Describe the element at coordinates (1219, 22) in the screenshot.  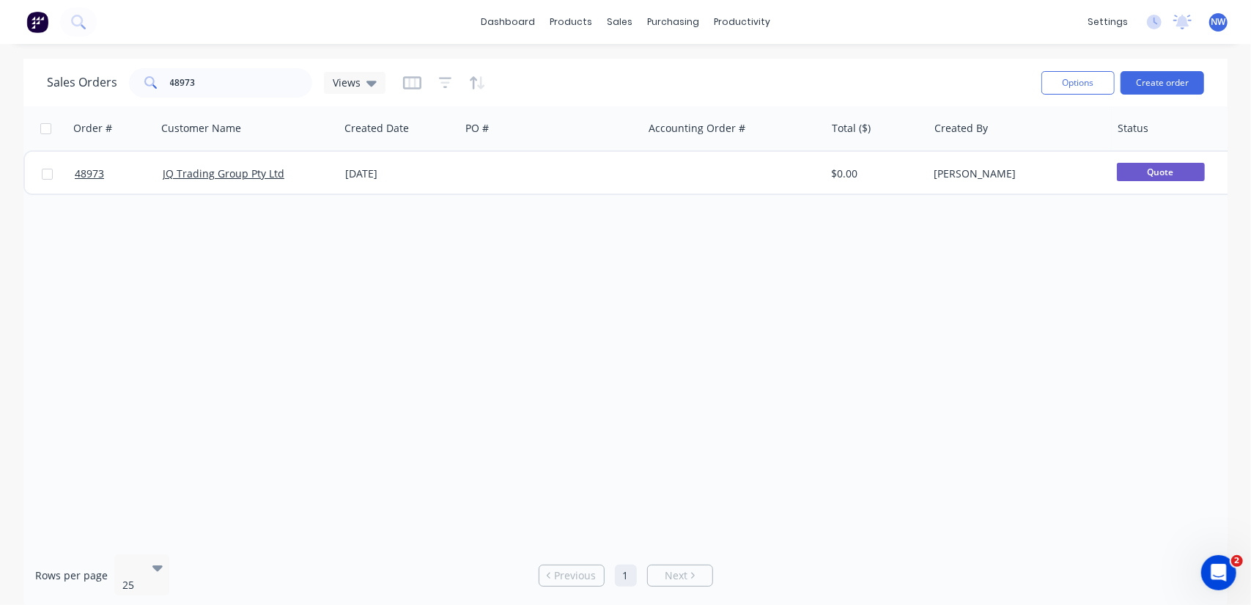
I see `span: NW` at that location.